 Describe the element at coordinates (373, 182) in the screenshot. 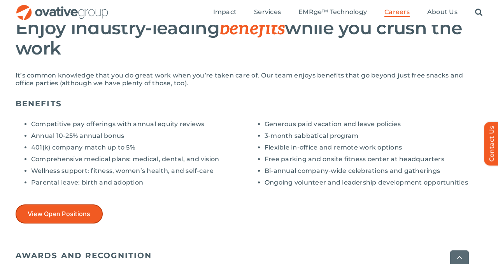

I see `li: Ongoing volunteer and leadership development opportunities` at that location.